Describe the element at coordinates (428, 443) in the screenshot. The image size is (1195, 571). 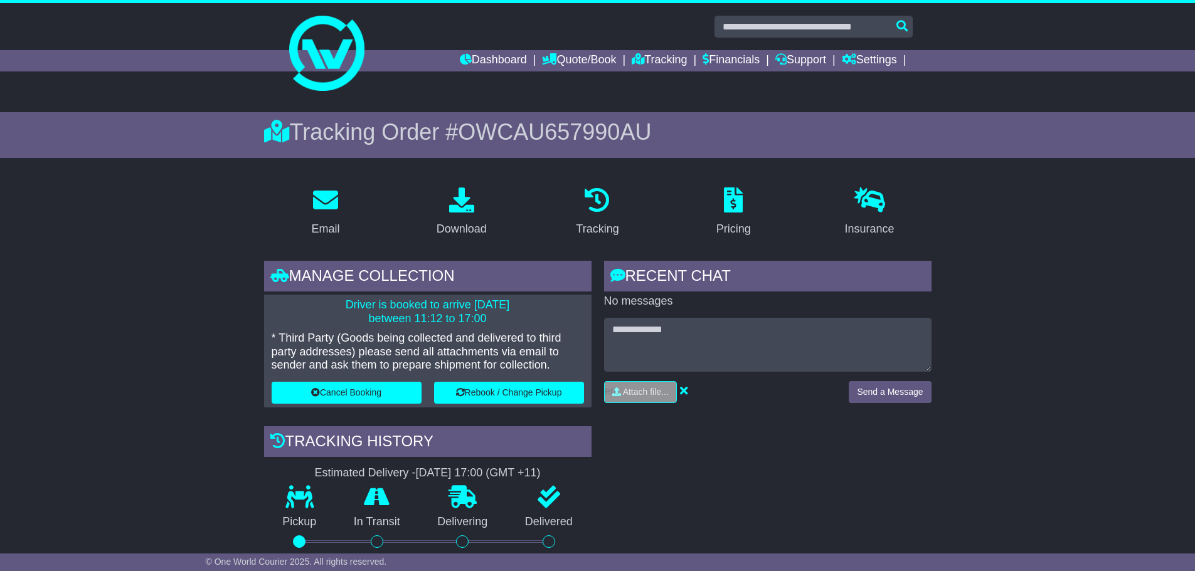
I see `div: Tracking history` at that location.